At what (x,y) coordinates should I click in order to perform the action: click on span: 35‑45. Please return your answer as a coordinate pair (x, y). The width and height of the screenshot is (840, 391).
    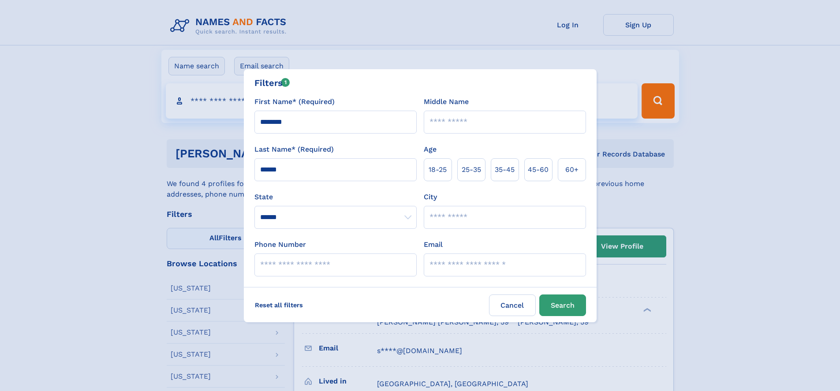
    Looking at the image, I should click on (504, 170).